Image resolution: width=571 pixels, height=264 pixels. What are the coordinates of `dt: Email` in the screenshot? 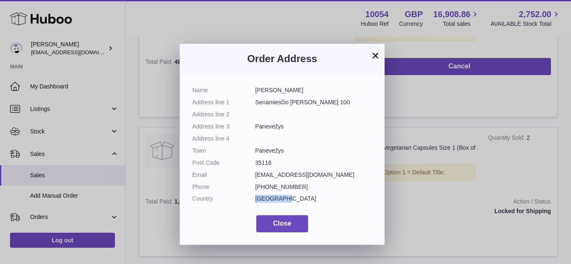 It's located at (224, 175).